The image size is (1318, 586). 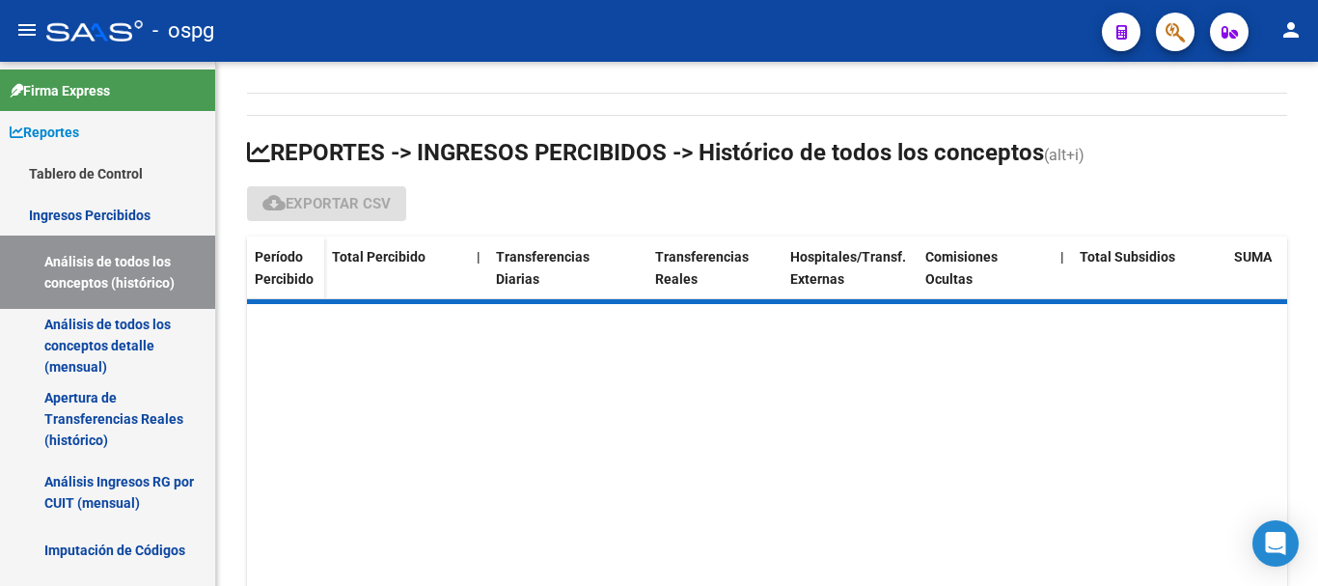 What do you see at coordinates (1276, 543) in the screenshot?
I see `div: Open Intercom Messenger` at bounding box center [1276, 543].